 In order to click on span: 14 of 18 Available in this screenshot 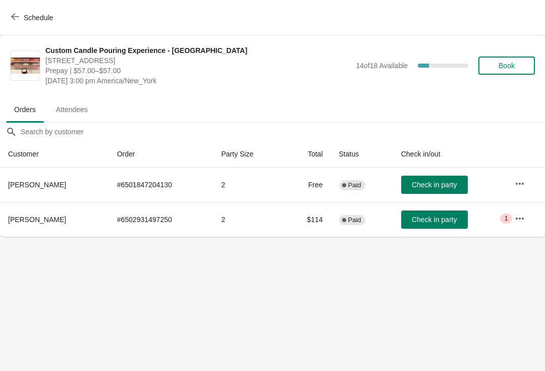, I will do `click(382, 66)`.